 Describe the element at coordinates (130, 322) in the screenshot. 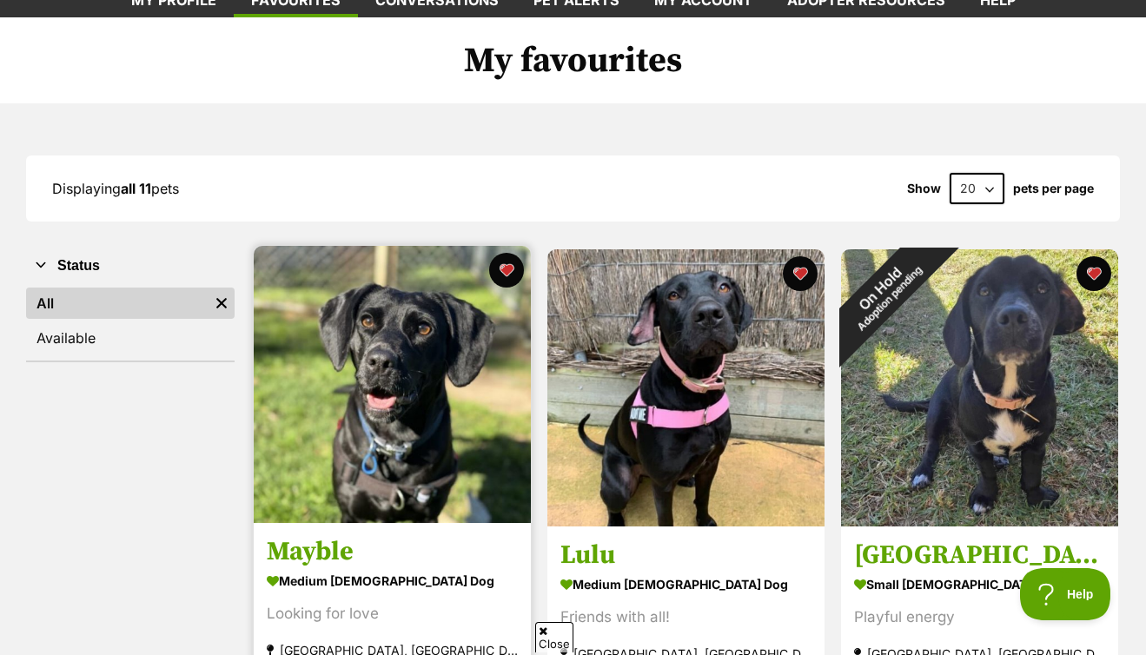

I see `div: Status` at that location.